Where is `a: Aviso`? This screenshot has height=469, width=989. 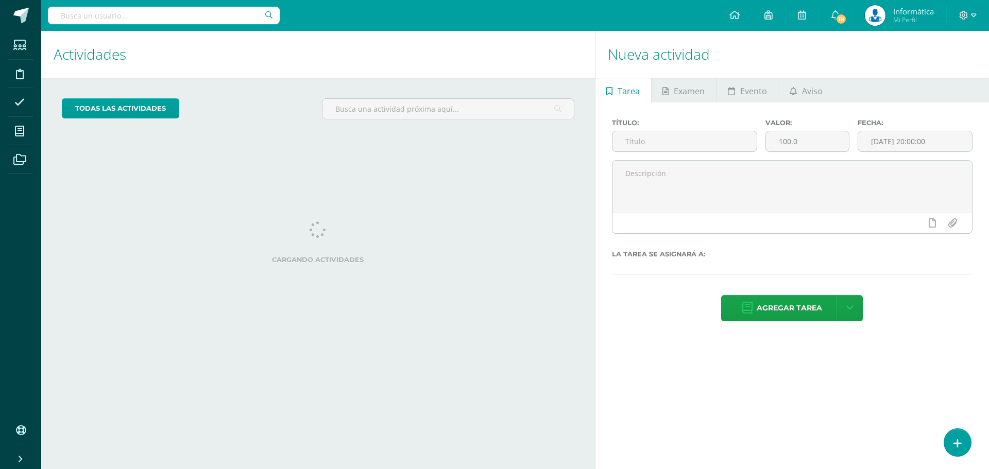
a: Aviso is located at coordinates (806, 90).